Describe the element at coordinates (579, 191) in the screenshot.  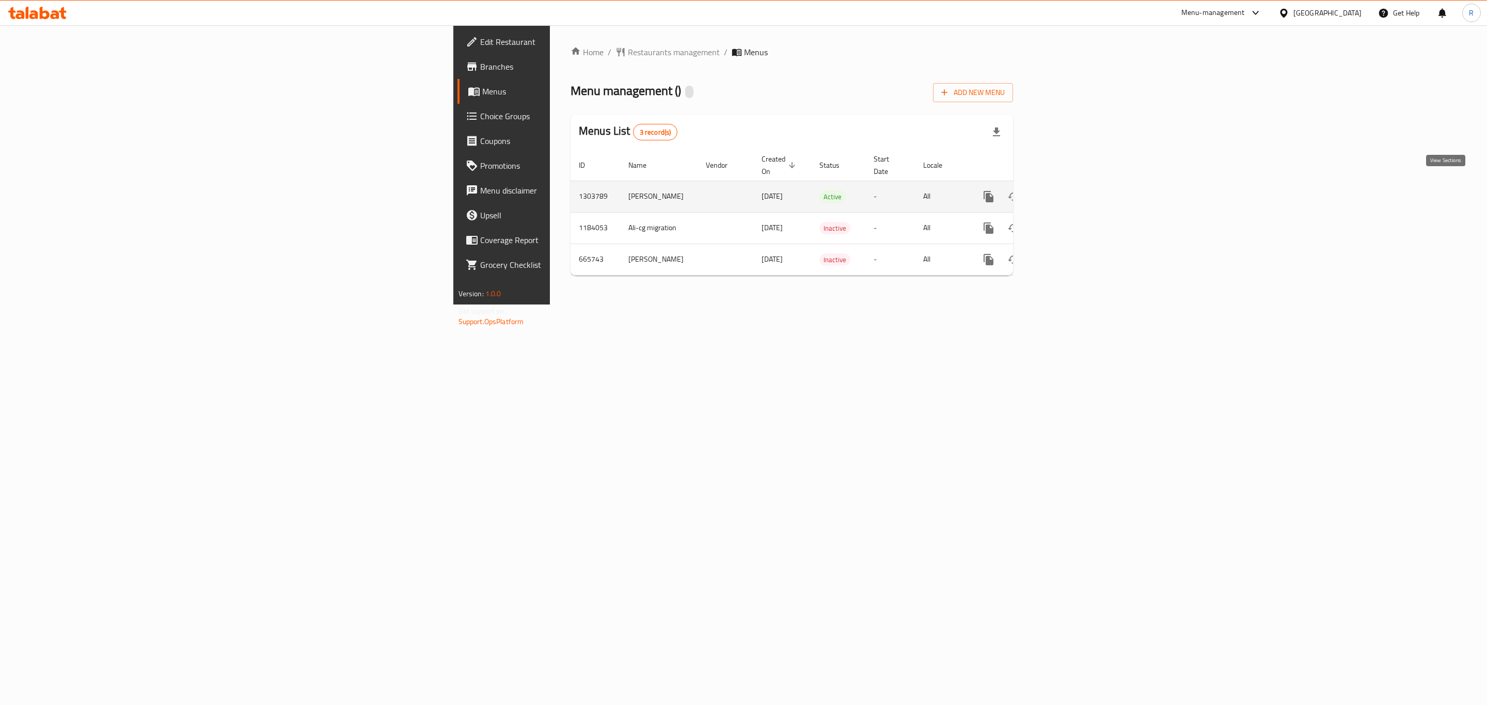
I see `a: Menu disclaimer` at that location.